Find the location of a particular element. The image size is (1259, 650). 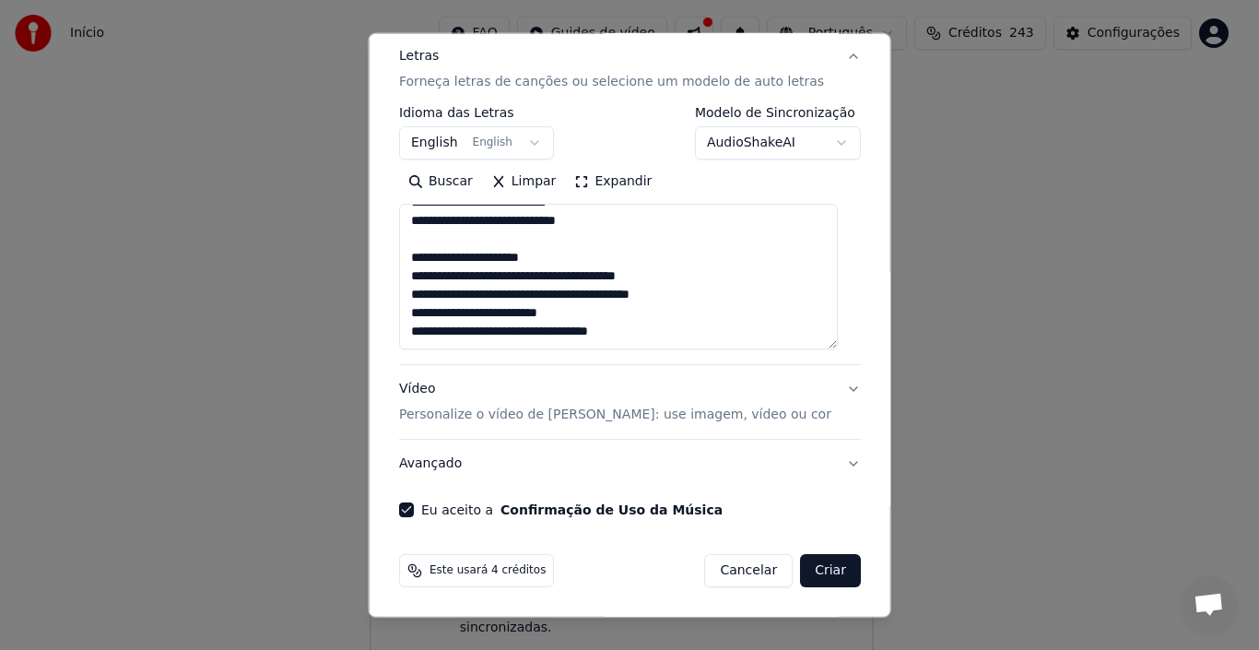

div: LetrasForneça letras de canções ou selecione um modelo de auto letras is located at coordinates (630, 235).